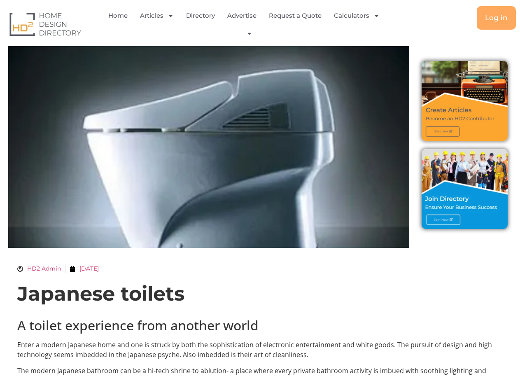  Describe the element at coordinates (260, 293) in the screenshot. I see `h1: Japanese toilets` at that location.